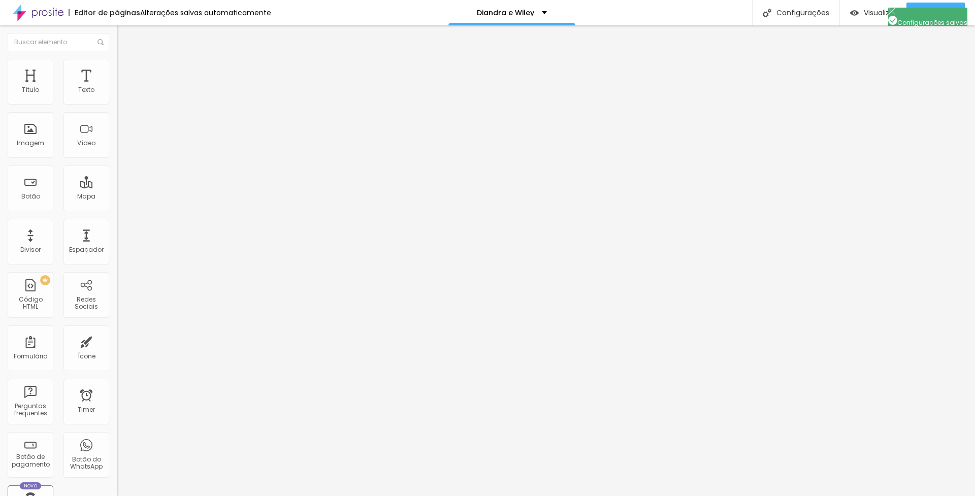  What do you see at coordinates (30, 461) in the screenshot?
I see `div: Botão de pagamento` at bounding box center [30, 461].